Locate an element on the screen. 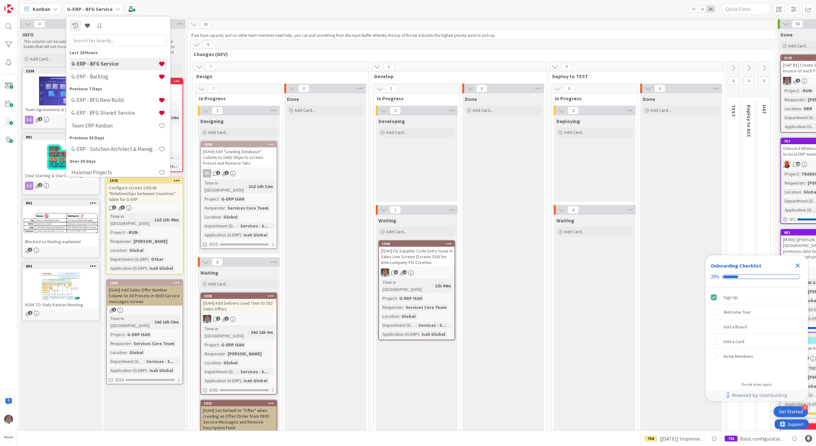 This screenshot has width=816, height=446. h4: Huisman Projects is located at coordinates (115, 172).